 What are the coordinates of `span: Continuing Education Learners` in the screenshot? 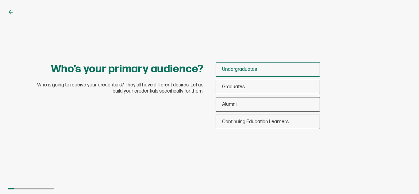 It's located at (255, 122).